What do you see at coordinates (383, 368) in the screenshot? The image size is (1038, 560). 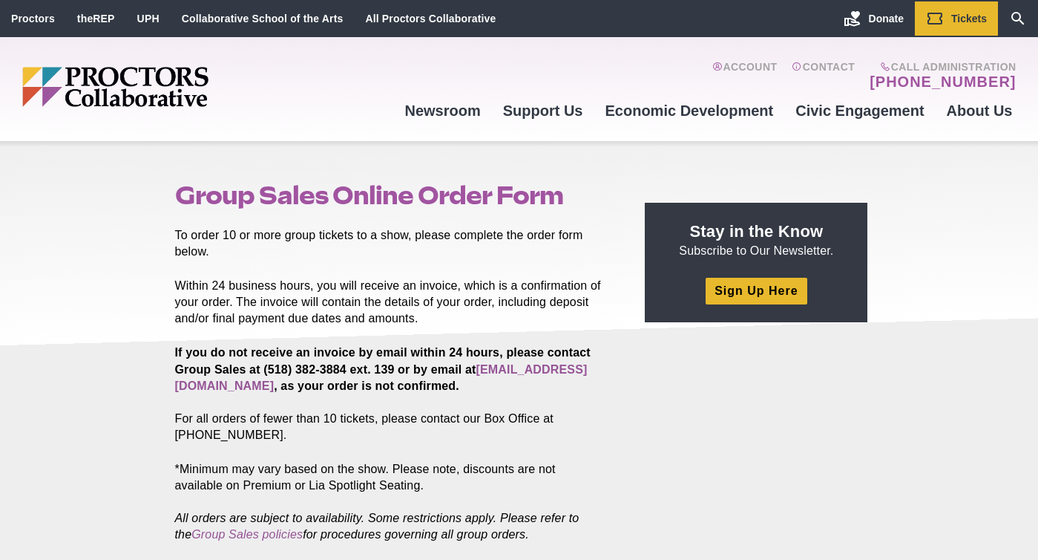 I see `strong: If you do not receive an invoice by email within 24 hours, please contact Group Sales at (518) 38...` at bounding box center [383, 368].